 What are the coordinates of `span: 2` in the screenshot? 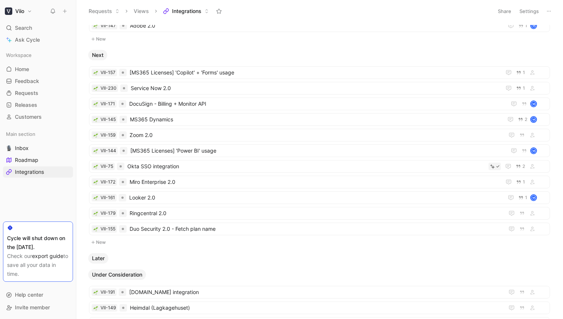 It's located at (526, 120).